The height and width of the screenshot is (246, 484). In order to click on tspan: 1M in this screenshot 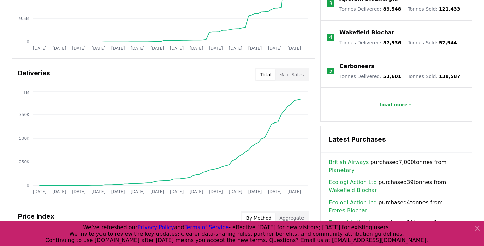, I will do `click(26, 92)`.